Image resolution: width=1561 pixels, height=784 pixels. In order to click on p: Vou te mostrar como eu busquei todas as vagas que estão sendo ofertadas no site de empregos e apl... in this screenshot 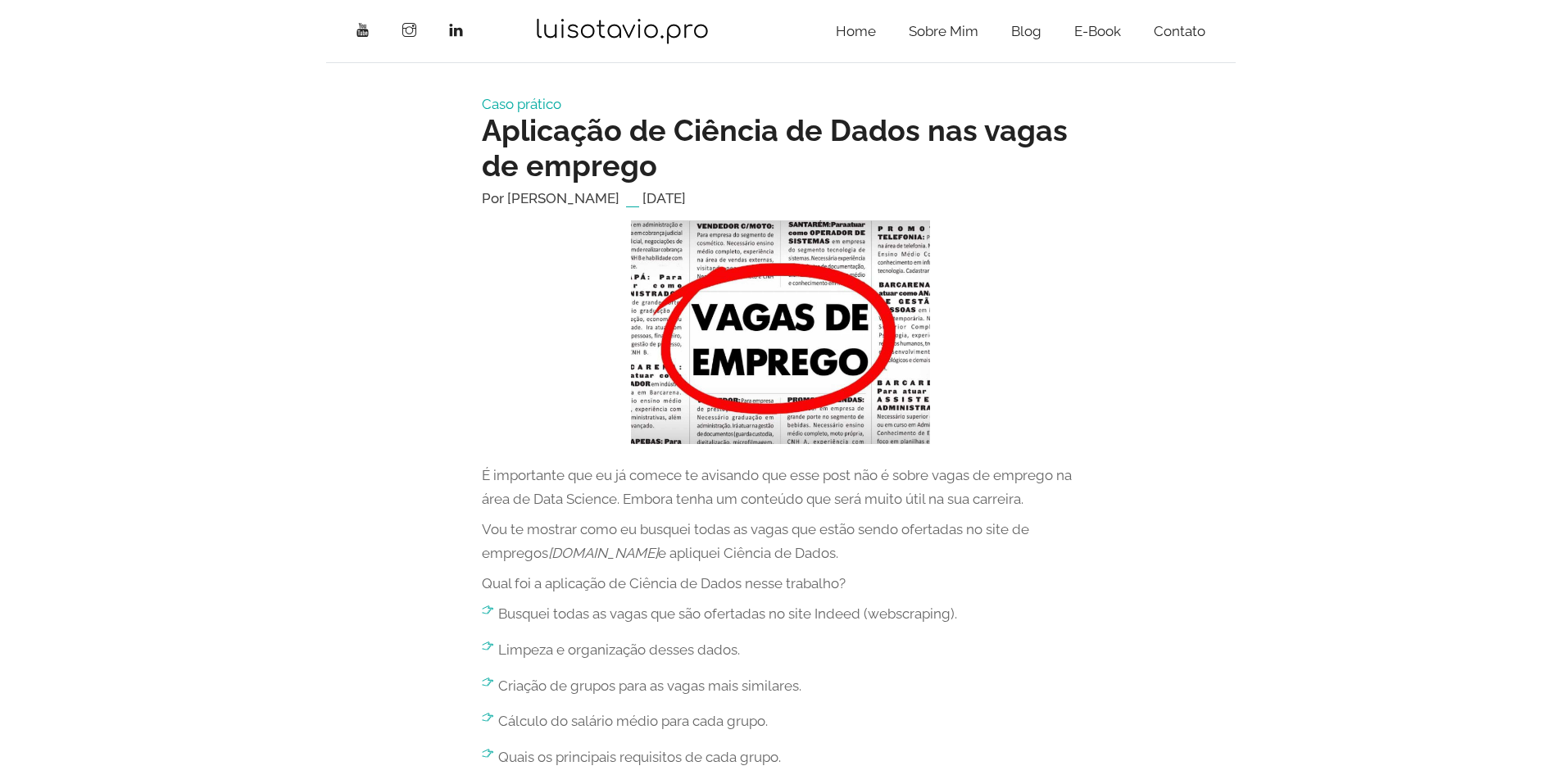, I will do `click(780, 541)`.